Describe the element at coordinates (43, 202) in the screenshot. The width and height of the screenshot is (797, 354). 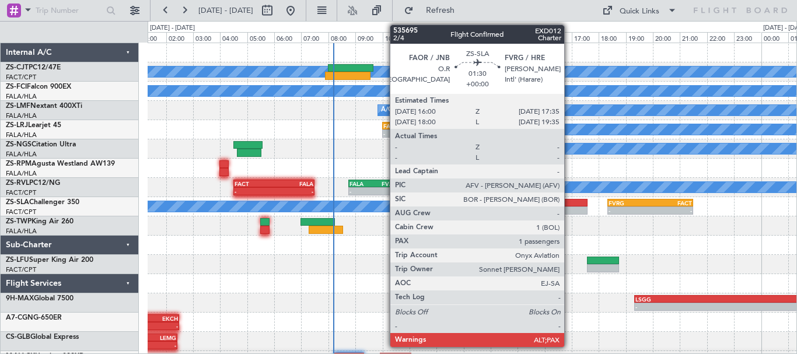
I see `a: ZS-SLAChallenger 350` at that location.